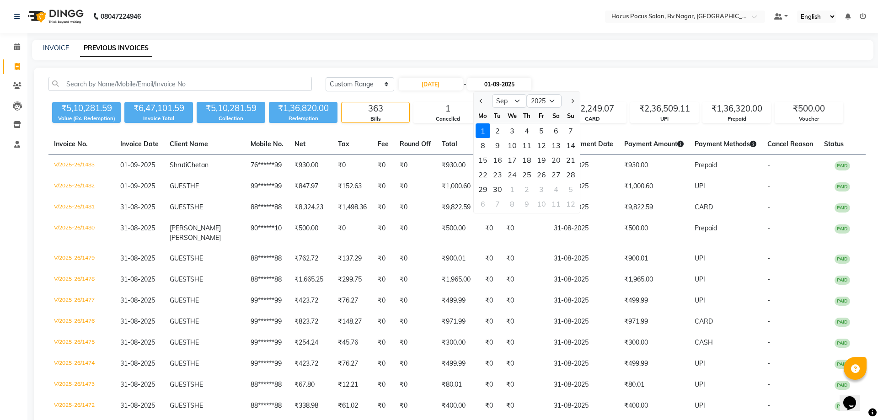 Image resolution: width=878 pixels, height=420 pixels. I want to click on div: 20, so click(556, 160).